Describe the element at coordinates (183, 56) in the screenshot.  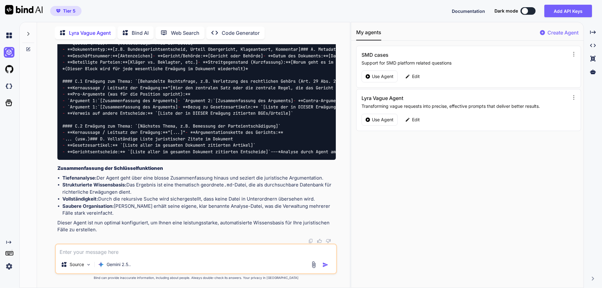
I see `span: **Gericht/Behörde:**` at that location.